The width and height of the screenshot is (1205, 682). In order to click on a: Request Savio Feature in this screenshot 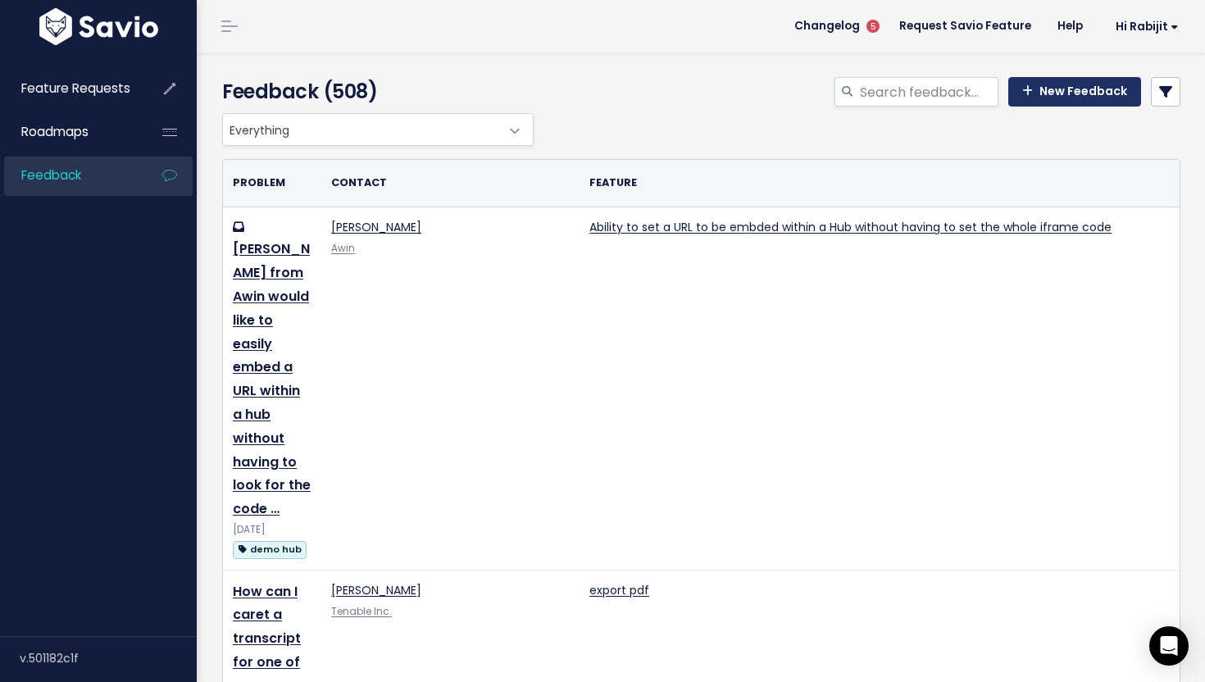, I will do `click(965, 26)`.